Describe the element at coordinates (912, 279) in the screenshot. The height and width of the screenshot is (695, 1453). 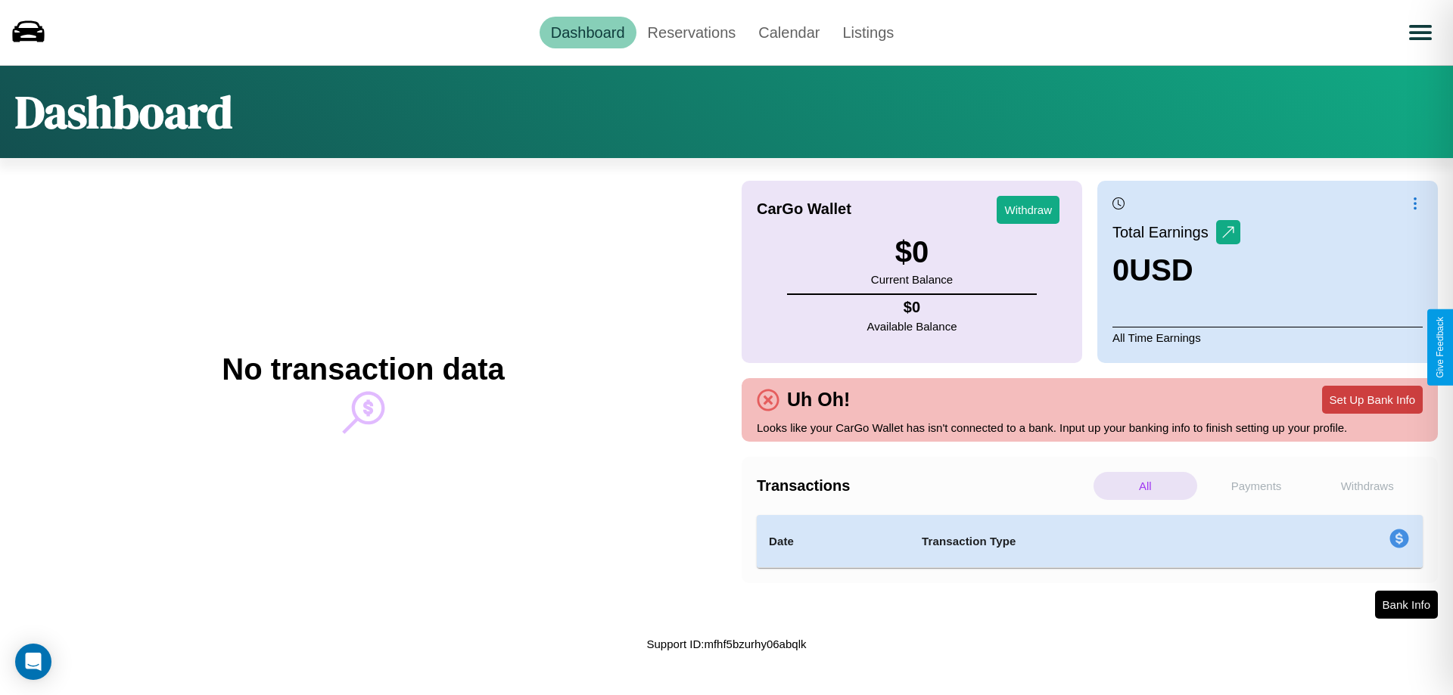
I see `p: Current Balance` at that location.